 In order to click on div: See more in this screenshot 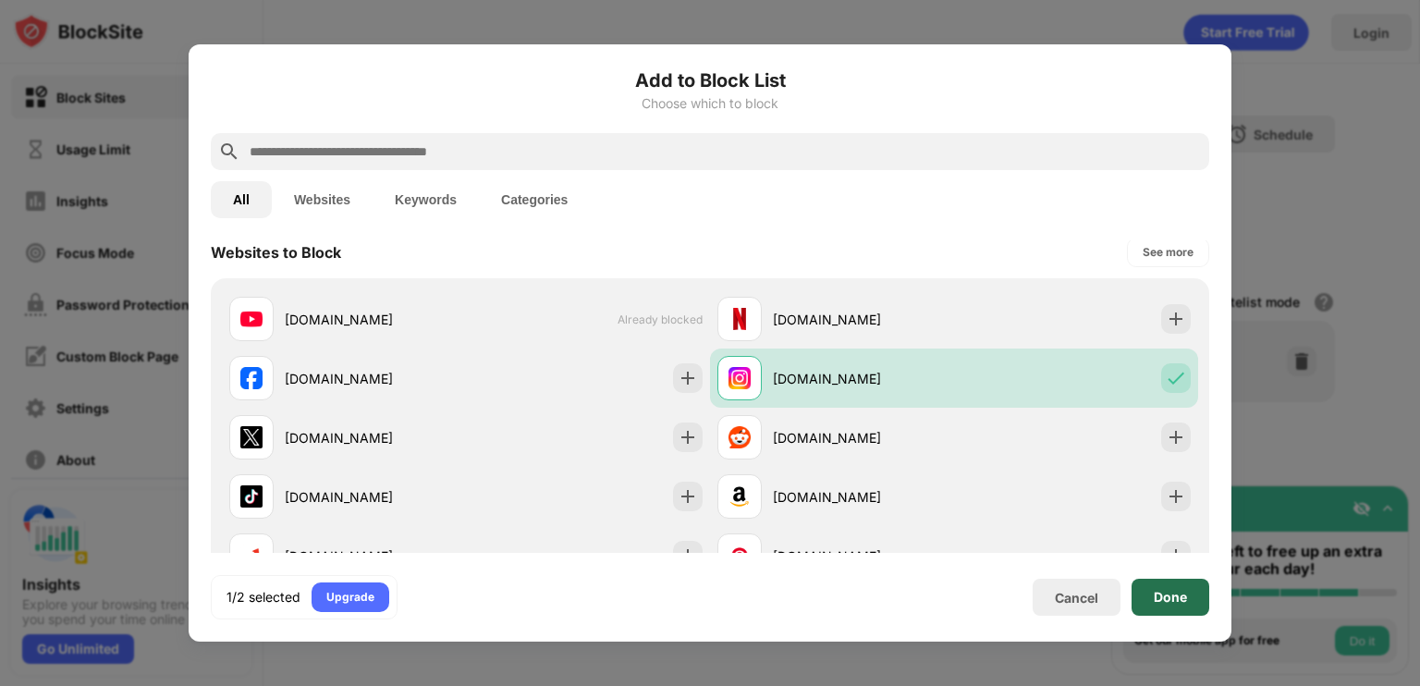, I will do `click(1167, 252)`.